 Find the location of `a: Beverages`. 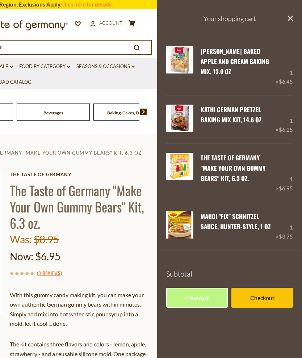

a: Beverages is located at coordinates (53, 113).